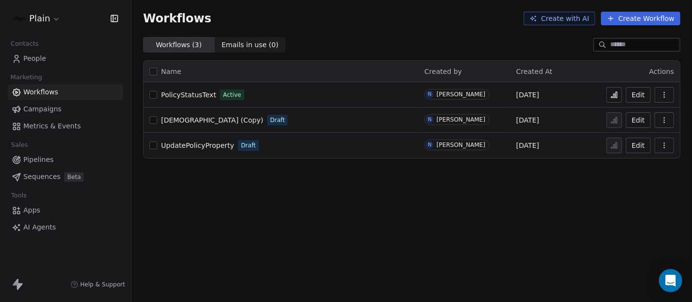 The width and height of the screenshot is (692, 302). What do you see at coordinates (18, 196) in the screenshot?
I see `span: Tools` at bounding box center [18, 196].